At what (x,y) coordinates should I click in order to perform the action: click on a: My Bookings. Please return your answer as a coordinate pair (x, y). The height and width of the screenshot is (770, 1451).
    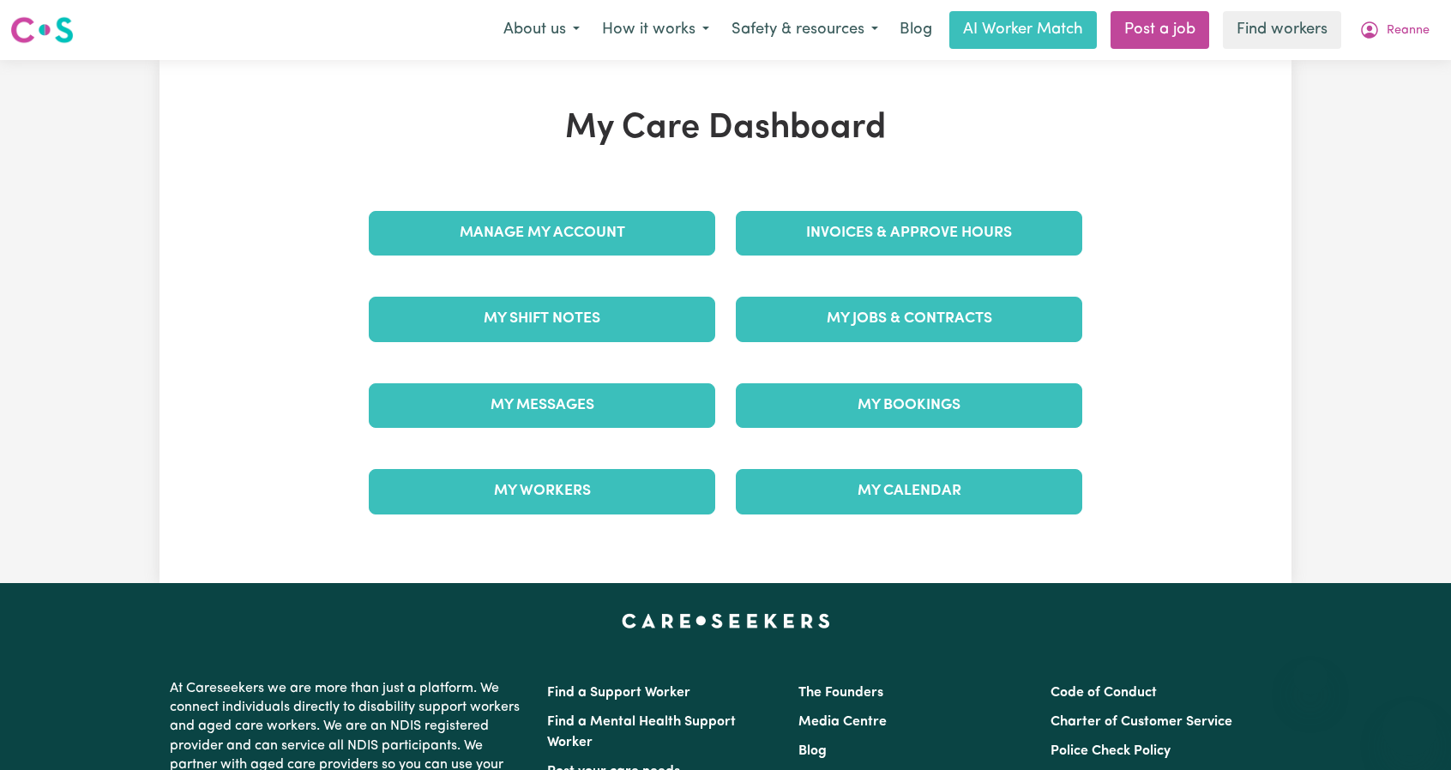
    Looking at the image, I should click on (909, 406).